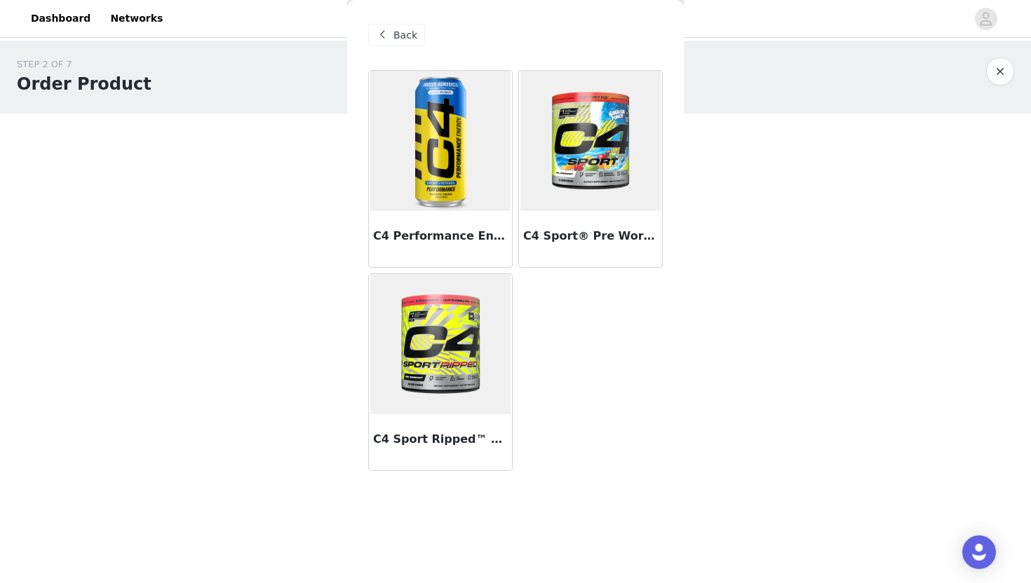 Image resolution: width=1031 pixels, height=583 pixels. What do you see at coordinates (440, 141) in the screenshot?
I see `img: C4 Performance Energy® Carbonated` at bounding box center [440, 141].